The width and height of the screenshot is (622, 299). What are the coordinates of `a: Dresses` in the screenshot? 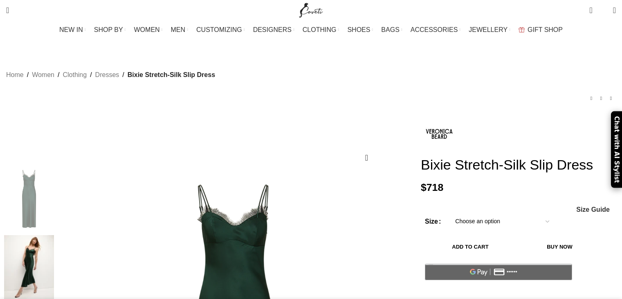 It's located at (107, 75).